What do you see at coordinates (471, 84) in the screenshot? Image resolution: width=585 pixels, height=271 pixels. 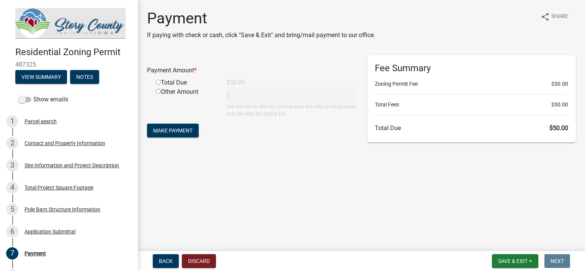 I see `li: Zoning Permit Fee` at bounding box center [471, 84].